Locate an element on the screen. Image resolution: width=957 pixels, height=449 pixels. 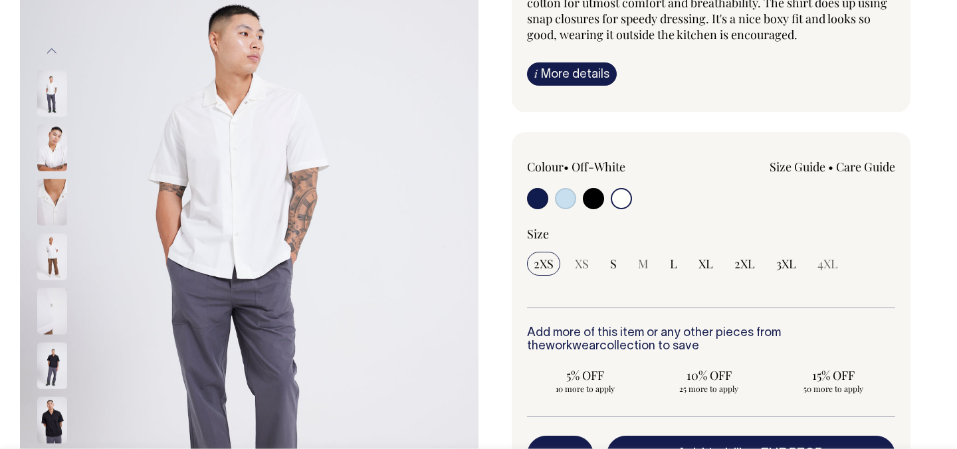
input: 5% OFF 10 more to apply is located at coordinates (585, 381).